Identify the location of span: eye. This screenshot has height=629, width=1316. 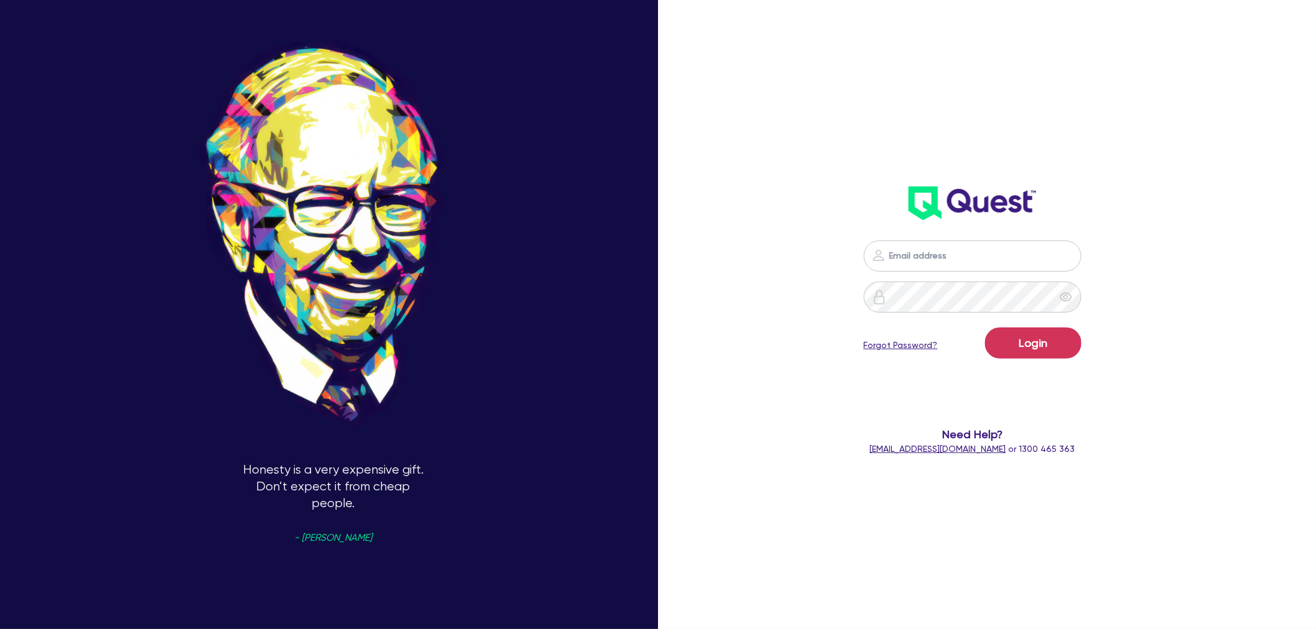
(1066, 297).